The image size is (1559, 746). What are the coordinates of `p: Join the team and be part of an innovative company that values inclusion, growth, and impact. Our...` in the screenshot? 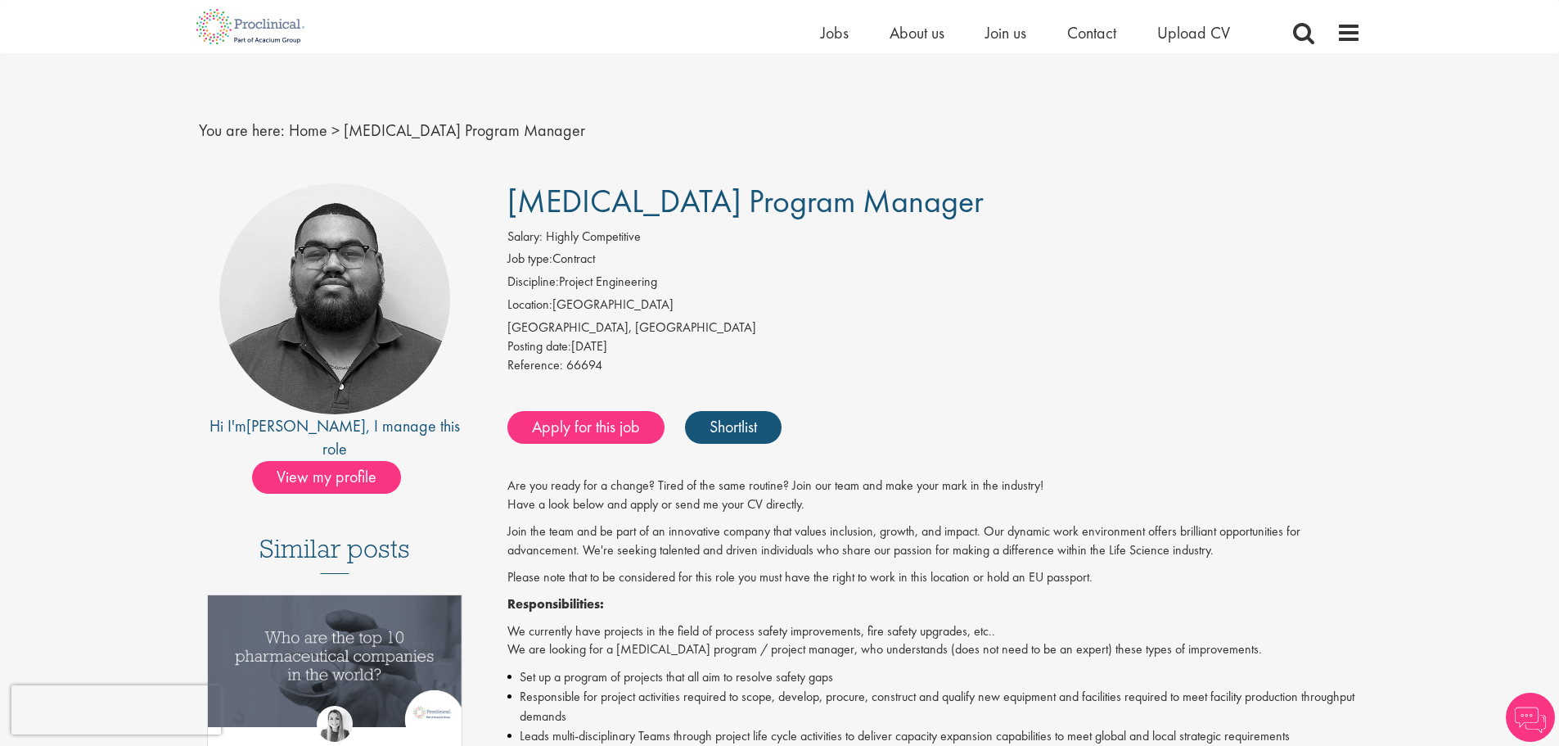 It's located at (934, 541).